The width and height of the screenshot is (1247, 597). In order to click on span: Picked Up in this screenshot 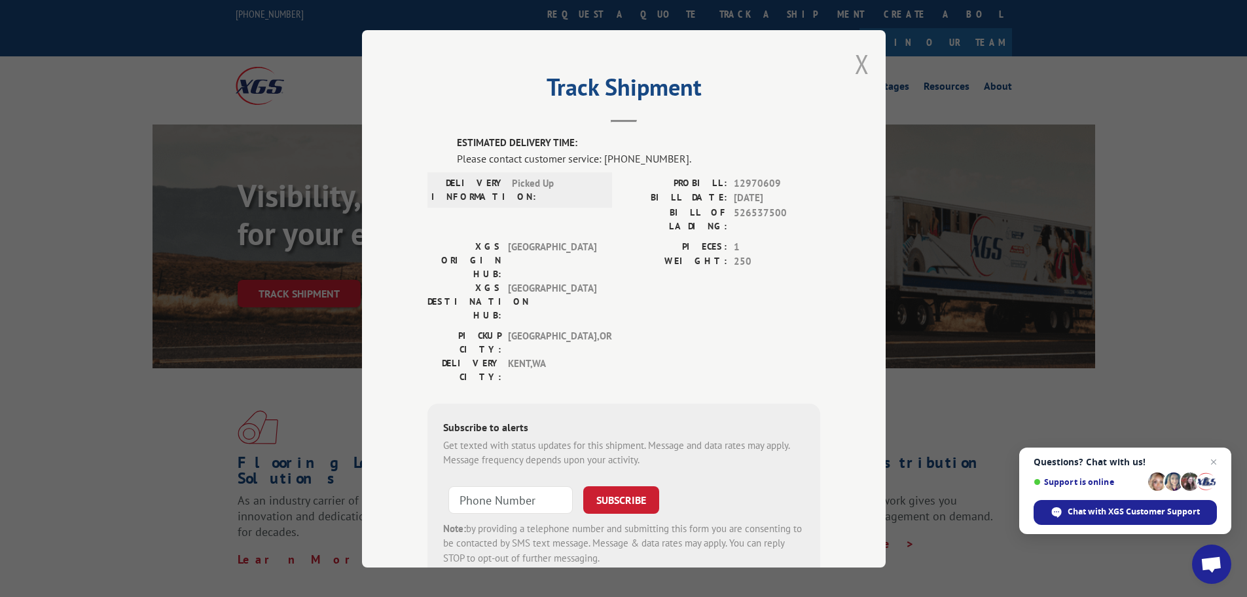, I will do `click(556, 189)`.